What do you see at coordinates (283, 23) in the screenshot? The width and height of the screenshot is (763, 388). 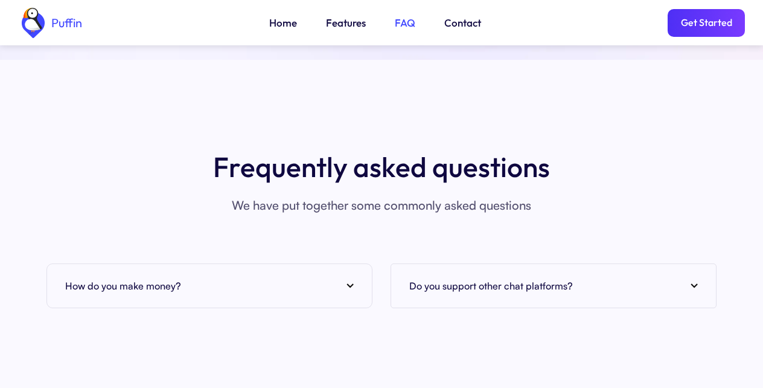 I see `a: Home` at bounding box center [283, 23].